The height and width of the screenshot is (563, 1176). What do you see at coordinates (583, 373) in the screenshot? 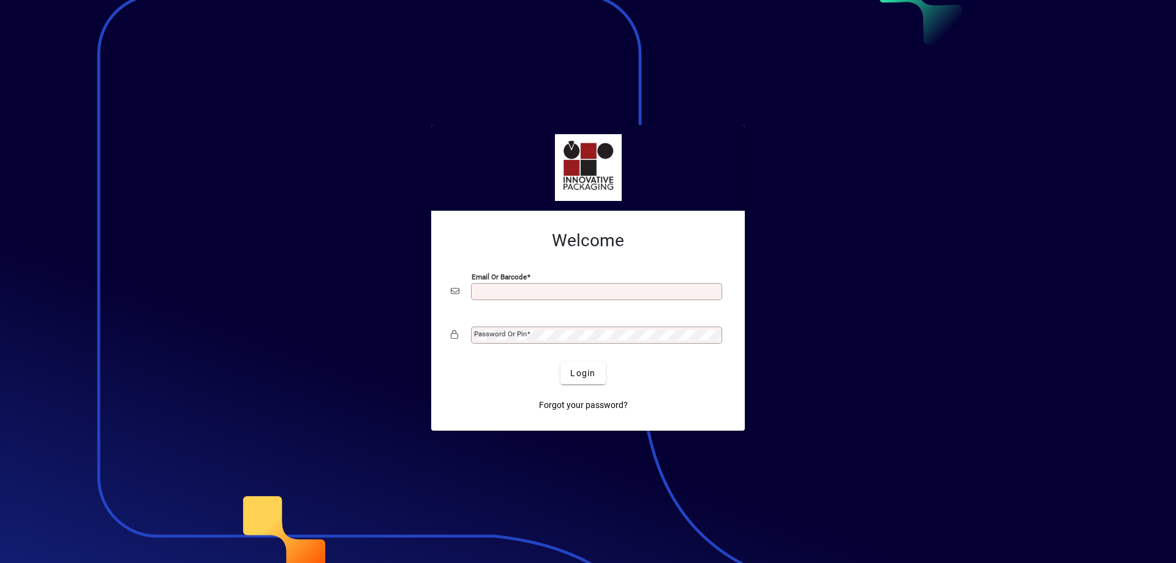
I see `button: Login` at bounding box center [583, 373].